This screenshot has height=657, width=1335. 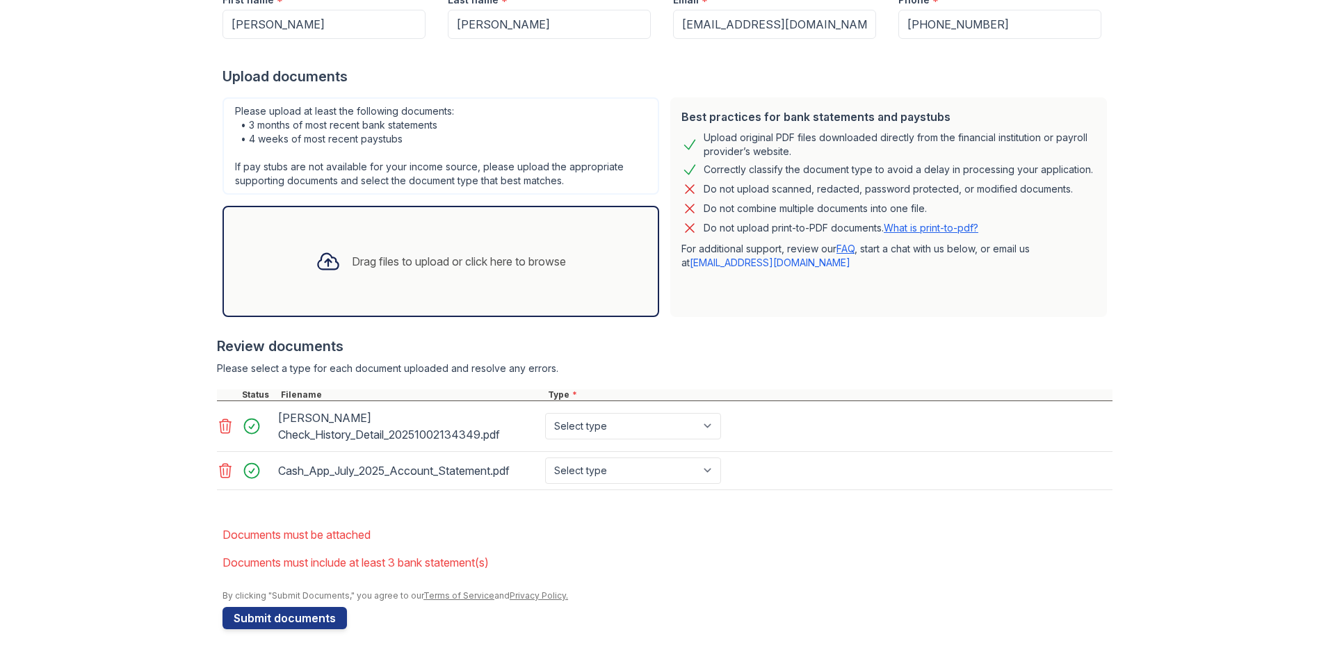 What do you see at coordinates (829, 395) in the screenshot?
I see `div: Type` at bounding box center [829, 395].